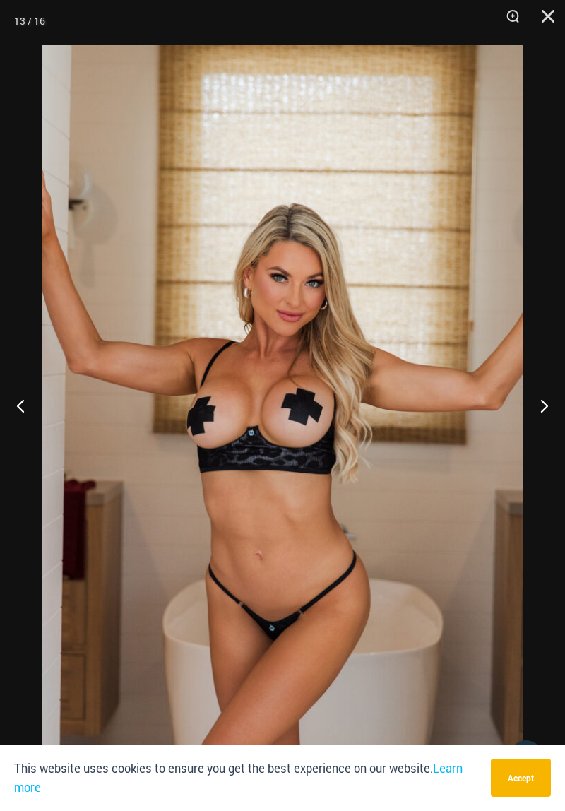 The width and height of the screenshot is (565, 811). I want to click on button: Accept, so click(521, 778).